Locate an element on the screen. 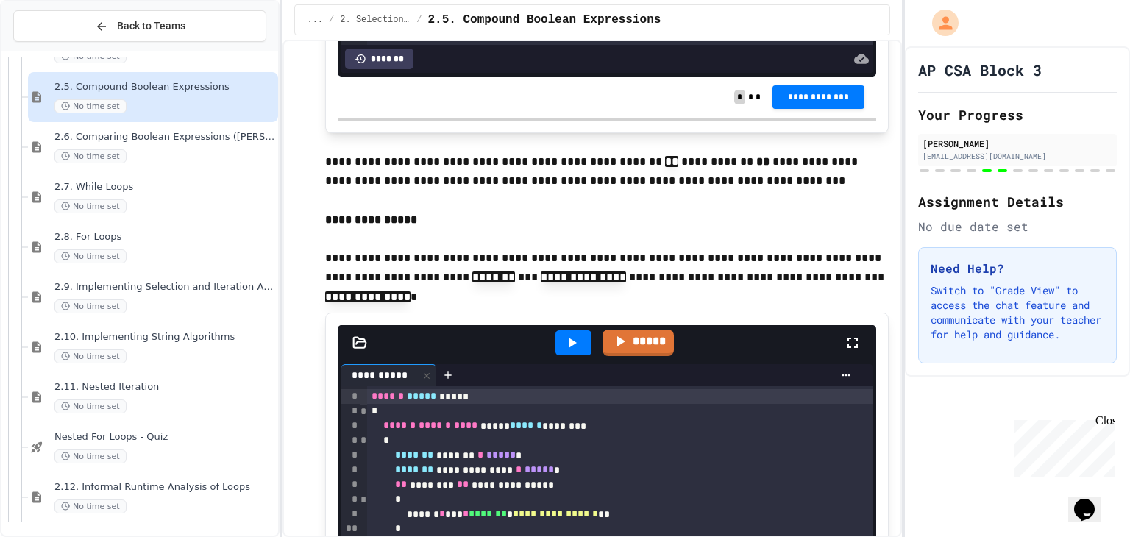  h2: Assignment Details is located at coordinates (1018, 202).